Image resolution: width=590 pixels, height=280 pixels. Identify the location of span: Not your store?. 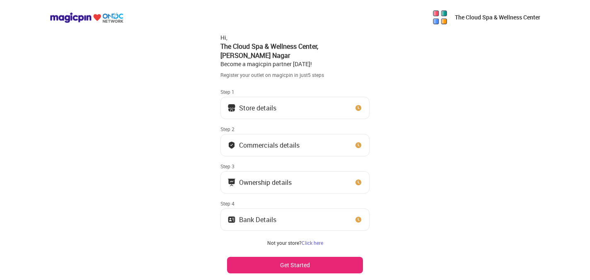
(284, 243).